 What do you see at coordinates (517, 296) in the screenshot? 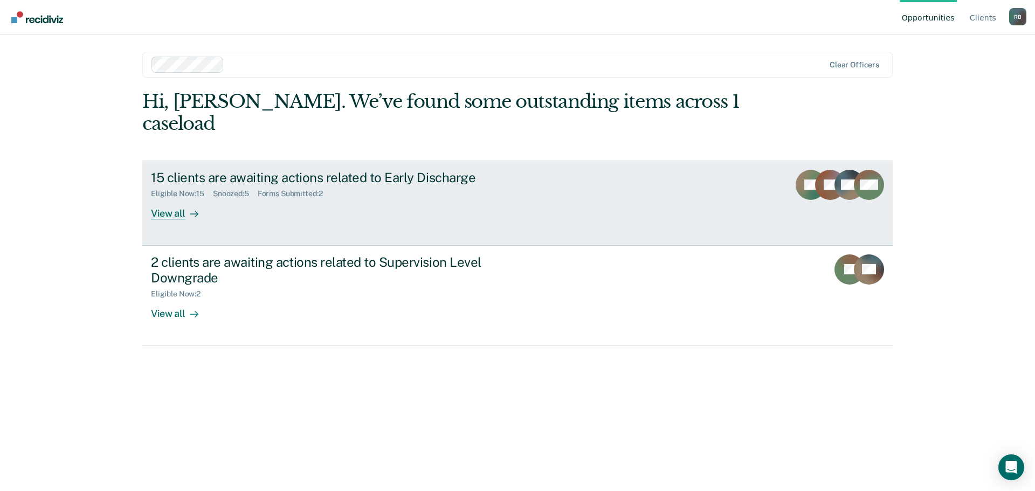
I see `a: 2 clients are awaiting actions related to Supervision Level DowngradeEligible Now:2View all` at bounding box center [517, 296].